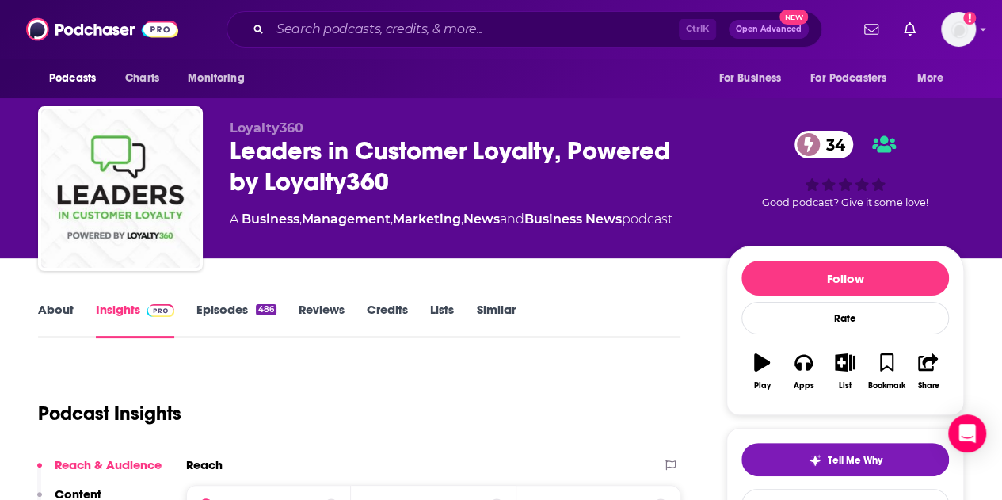 Image resolution: width=1002 pixels, height=500 pixels. Describe the element at coordinates (495, 320) in the screenshot. I see `a: Similar` at that location.